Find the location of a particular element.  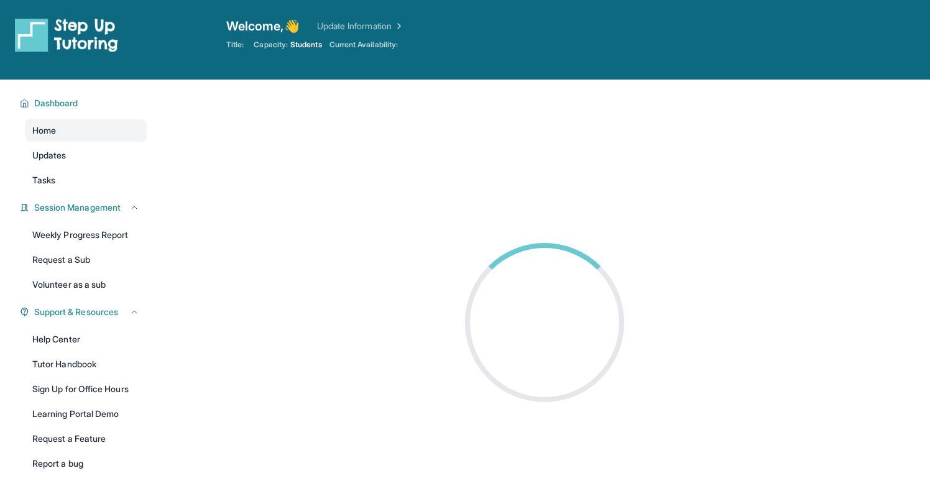

span: Tasks is located at coordinates (44, 180).